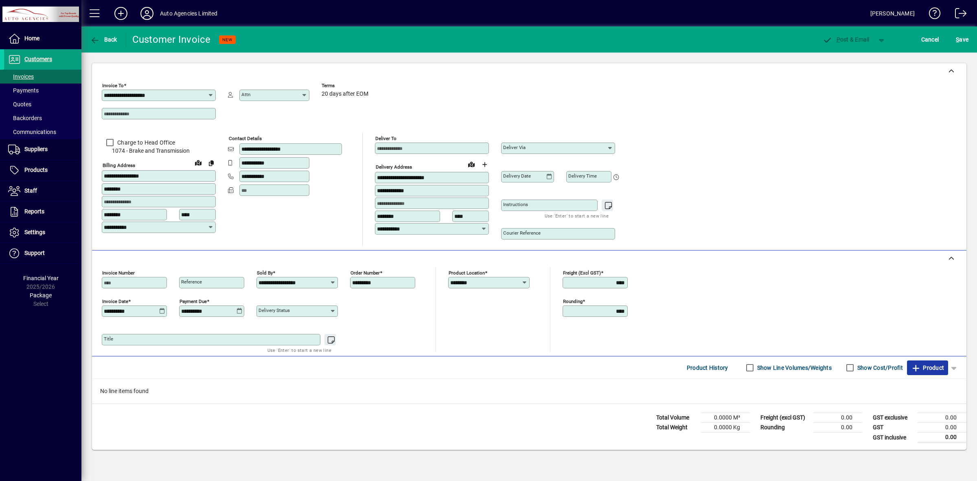 Image resolution: width=977 pixels, height=481 pixels. What do you see at coordinates (118, 273) in the screenshot?
I see `mat-label: Invoice number` at bounding box center [118, 273].